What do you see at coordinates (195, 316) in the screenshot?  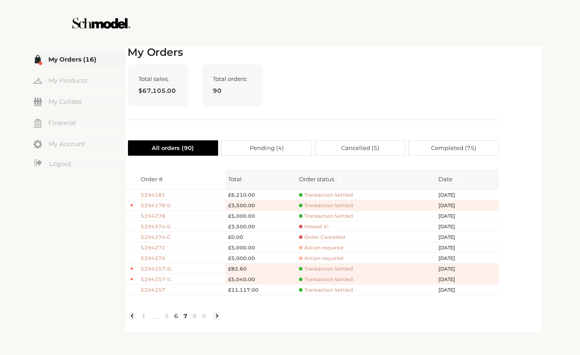 I see `a: 8` at bounding box center [195, 316].